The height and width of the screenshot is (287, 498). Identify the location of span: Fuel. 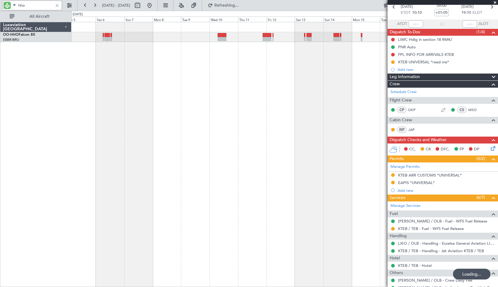
(394, 214).